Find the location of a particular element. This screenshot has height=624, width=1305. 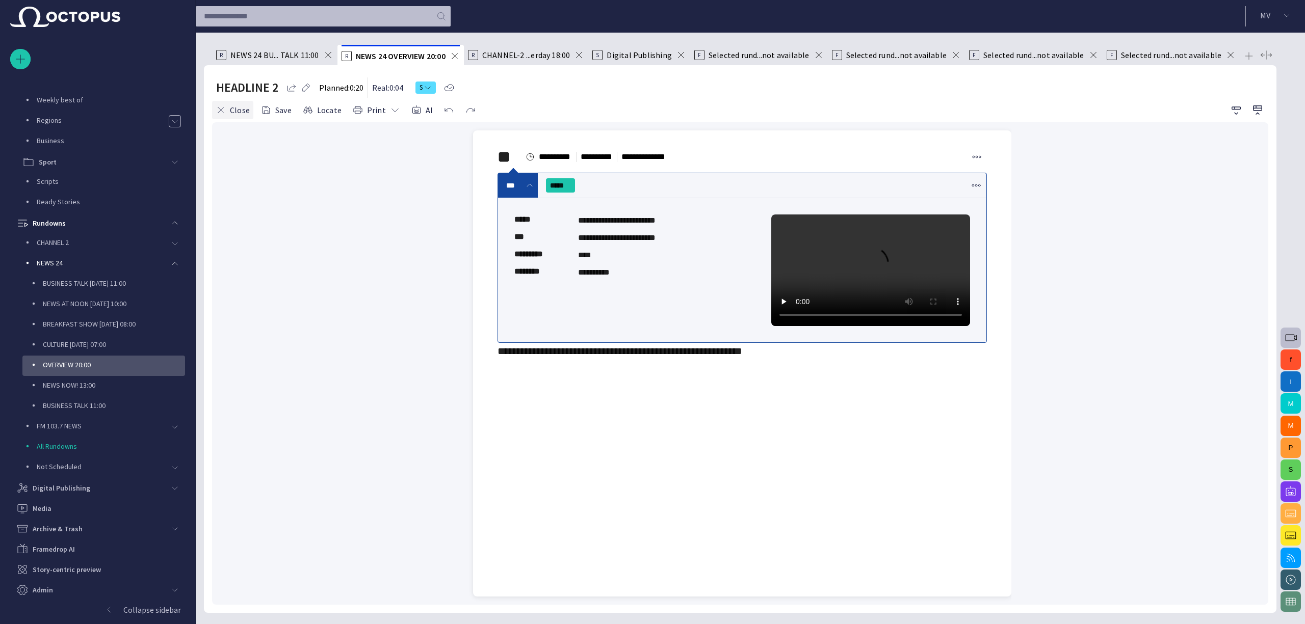

span: NEWS 24 OVERVIEW 20:00 is located at coordinates (401, 56).